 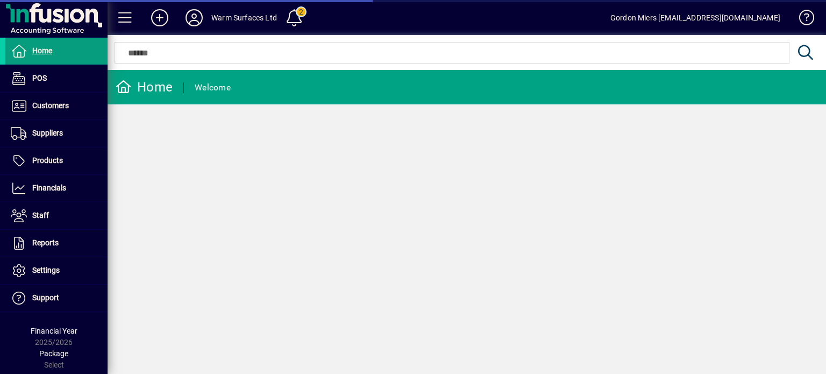 What do you see at coordinates (56, 243) in the screenshot?
I see `a: Reports` at bounding box center [56, 243].